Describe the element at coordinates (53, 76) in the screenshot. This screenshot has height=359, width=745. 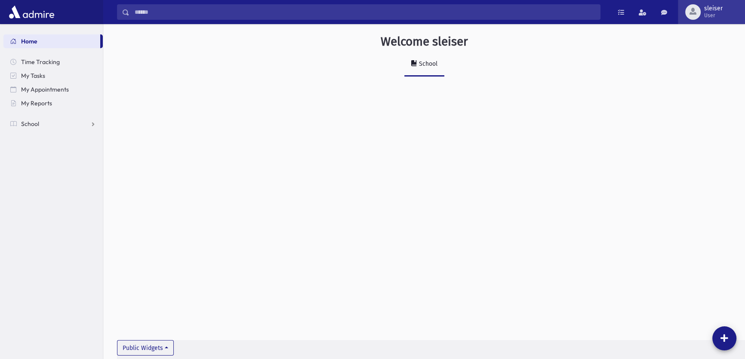
I see `a: My Tasks` at that location.